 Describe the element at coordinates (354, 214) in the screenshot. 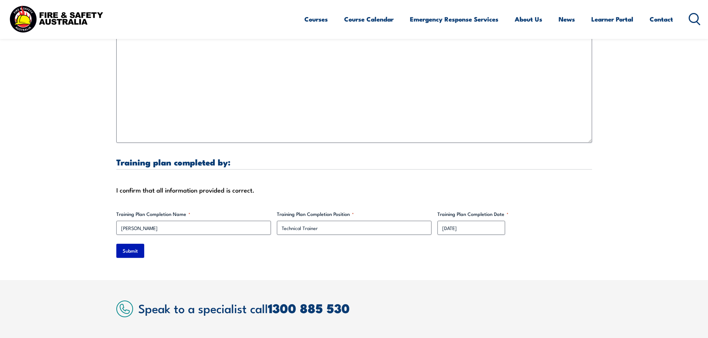

I see `label: Training Plan Completion Position` at that location.